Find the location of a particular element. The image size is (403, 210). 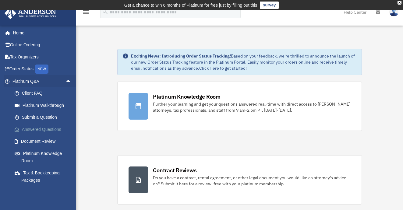

a: Tax Organizers is located at coordinates (42, 57).